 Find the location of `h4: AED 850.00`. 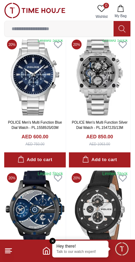

h4: AED 850.00 is located at coordinates (99, 137).